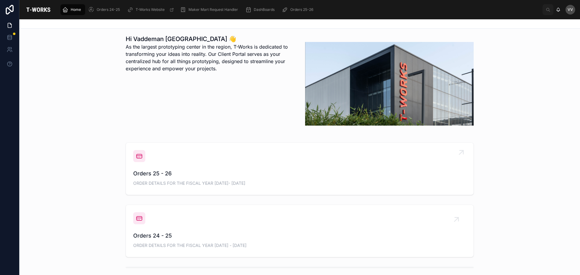  I want to click on div: scrollable content, so click(300, 10).